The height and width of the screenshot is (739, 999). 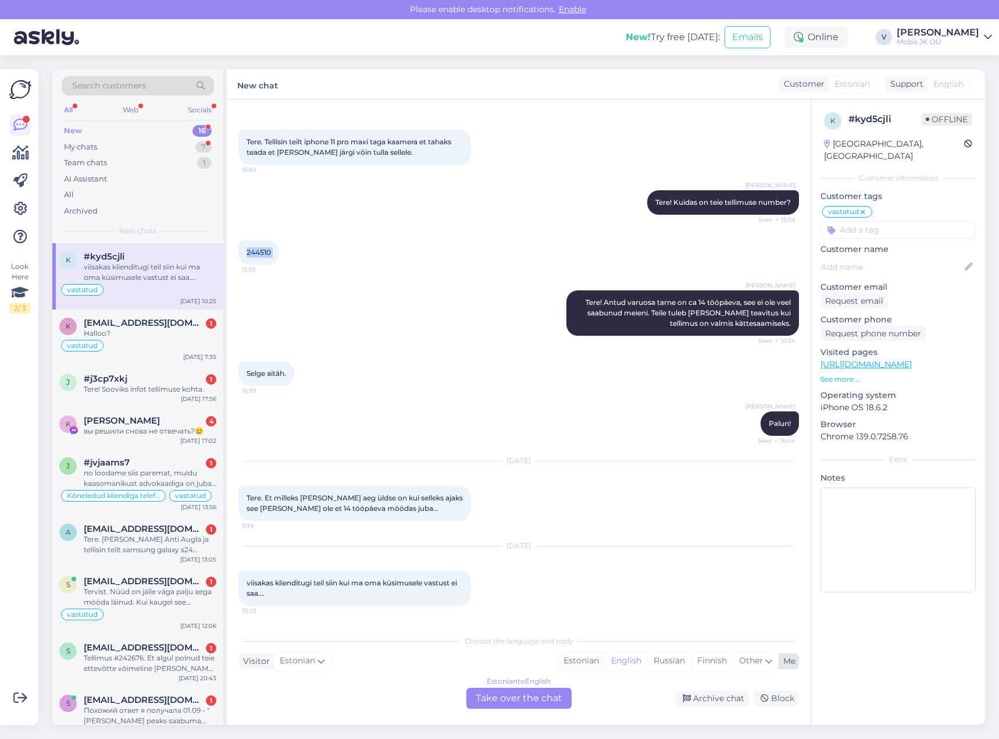 I want to click on span: 244510, so click(x=259, y=252).